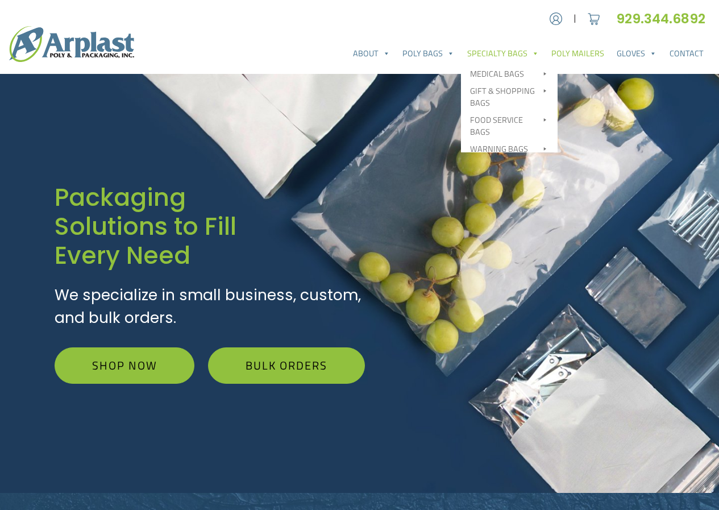  I want to click on a: Shop Now, so click(124, 365).